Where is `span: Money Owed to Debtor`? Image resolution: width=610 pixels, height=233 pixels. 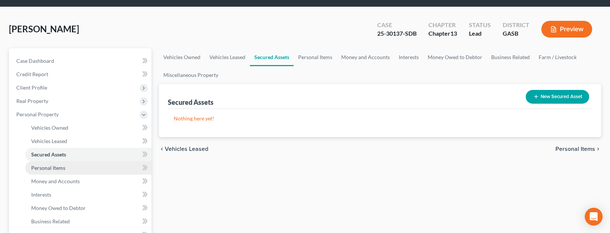 span: Money Owed to Debtor is located at coordinates (58, 208).